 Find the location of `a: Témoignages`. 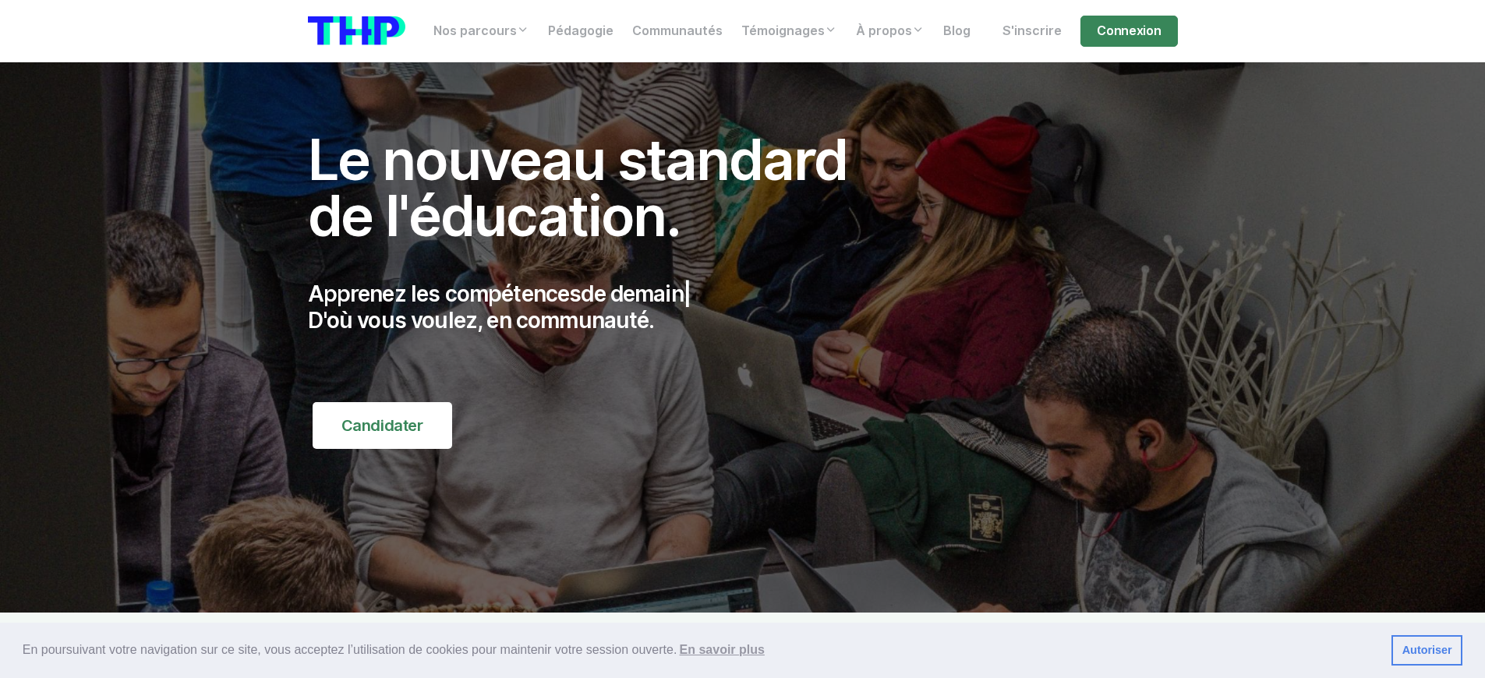

a: Témoignages is located at coordinates (789, 31).